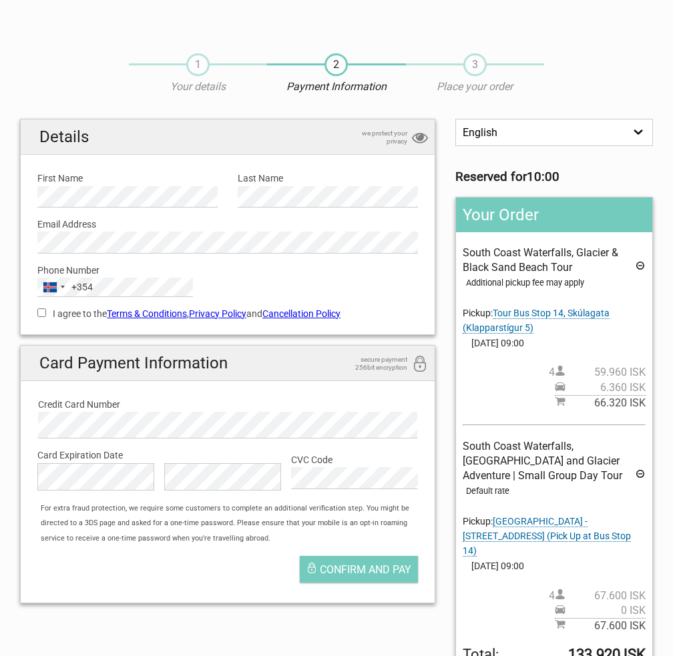  I want to click on span: 0 ISK, so click(606, 611).